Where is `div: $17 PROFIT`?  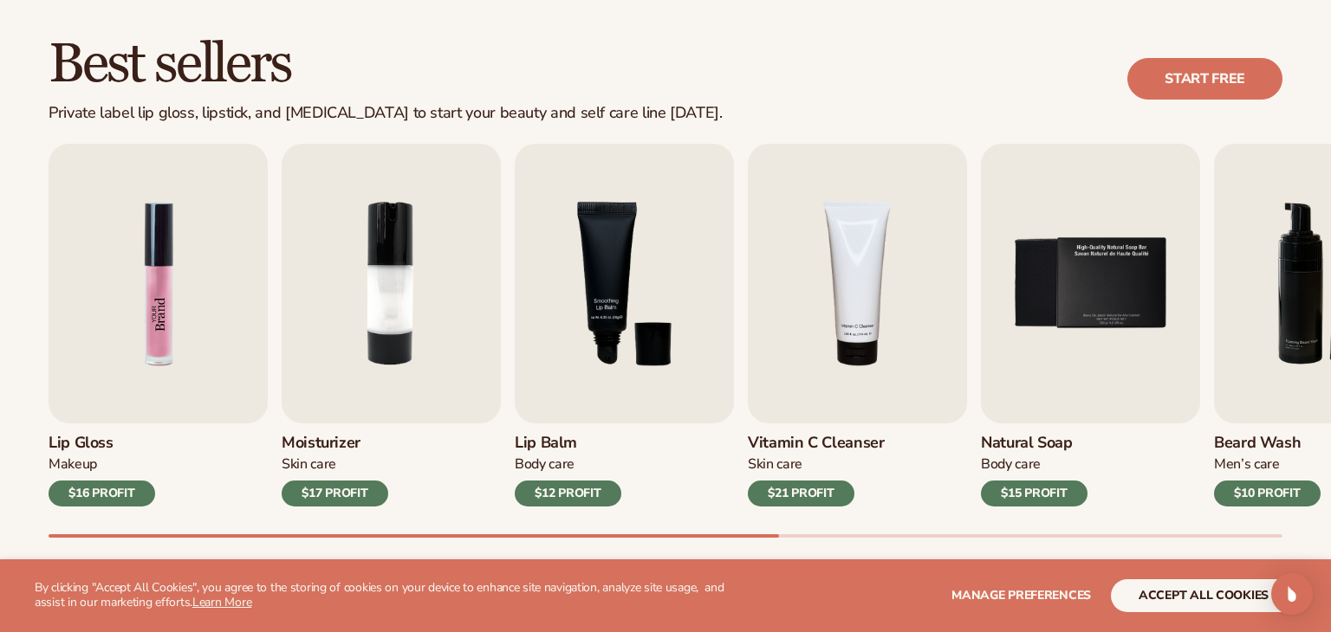
div: $17 PROFIT is located at coordinates (334, 494).